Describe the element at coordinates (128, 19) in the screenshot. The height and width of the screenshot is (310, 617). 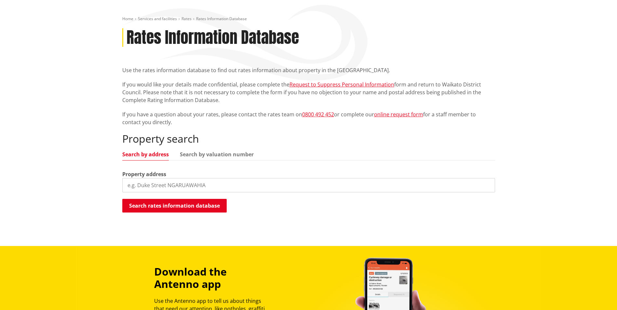
I see `a: Home` at that location.